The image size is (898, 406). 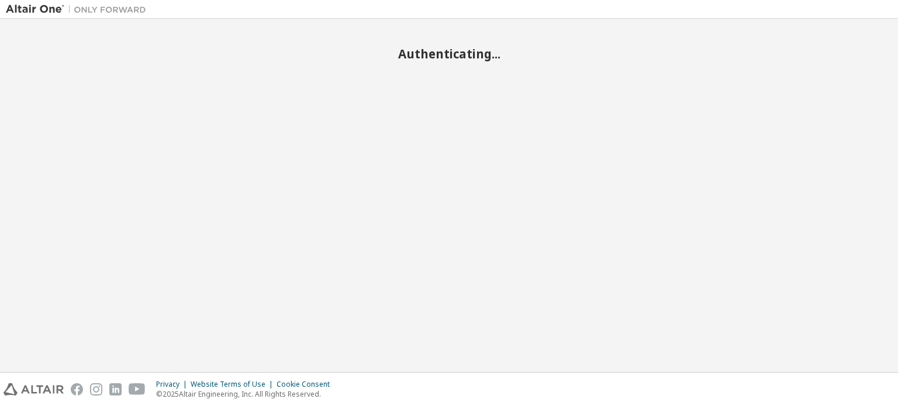 What do you see at coordinates (233, 385) in the screenshot?
I see `div: Website Terms of Use` at bounding box center [233, 385].